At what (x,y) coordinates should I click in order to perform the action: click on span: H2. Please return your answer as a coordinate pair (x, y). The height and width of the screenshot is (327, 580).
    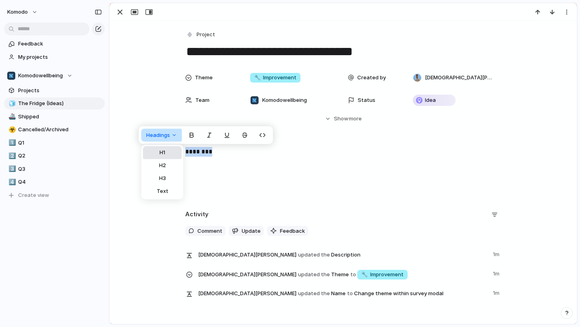
    Looking at the image, I should click on (162, 166).